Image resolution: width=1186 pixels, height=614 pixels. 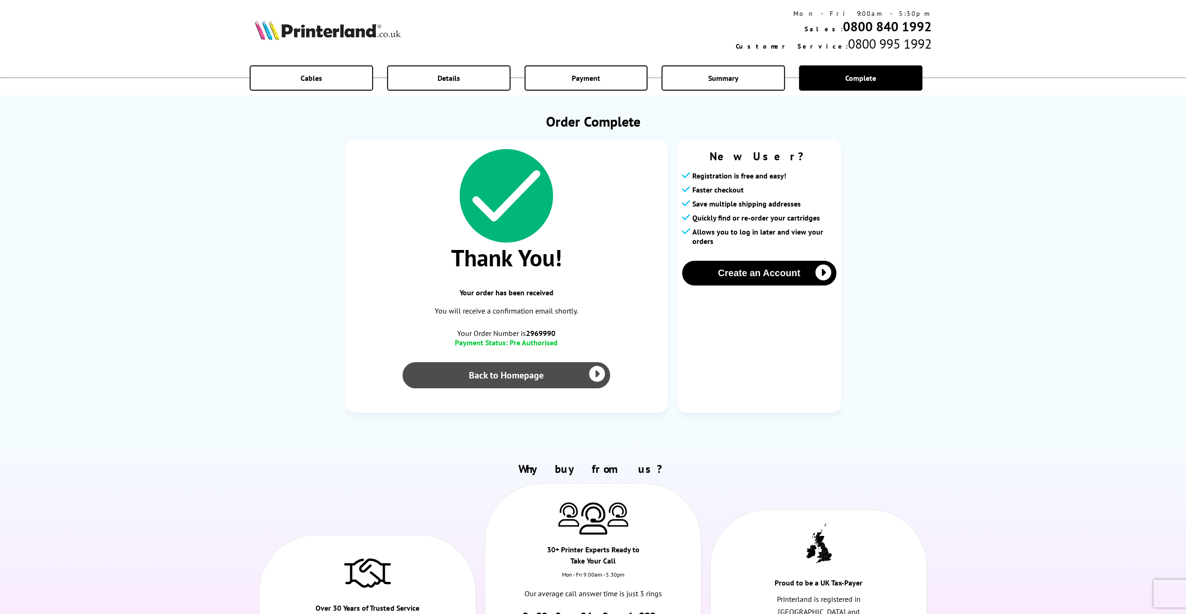 What do you see at coordinates (328, 30) in the screenshot?
I see `img: Printerland Logo` at bounding box center [328, 30].